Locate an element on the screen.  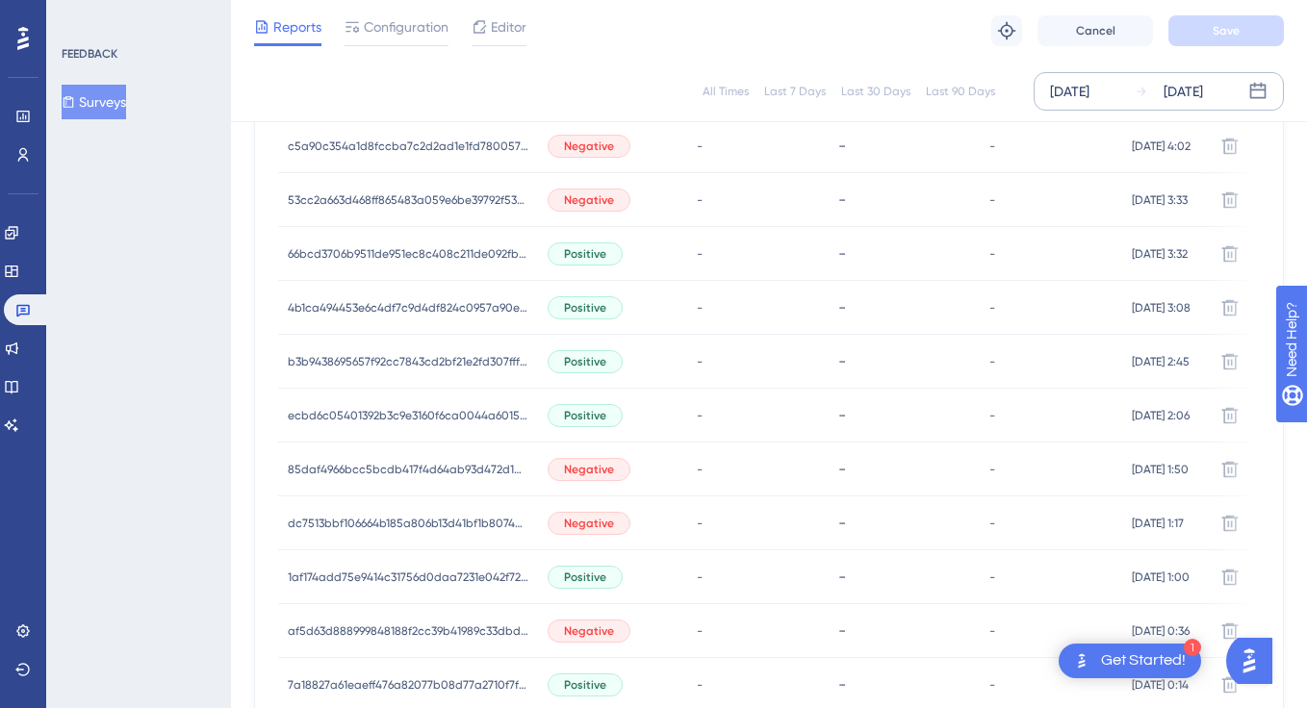
div: FEEDBACK is located at coordinates (89, 54).